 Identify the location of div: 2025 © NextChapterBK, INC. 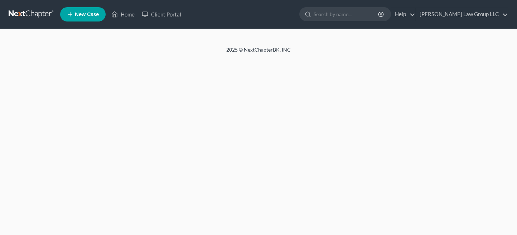
(258, 53).